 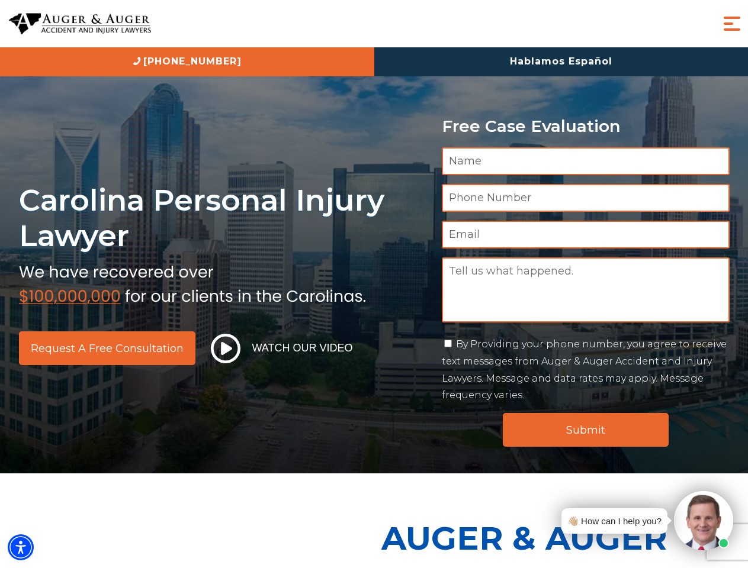 I want to click on button: Watch Our Video, so click(x=282, y=349).